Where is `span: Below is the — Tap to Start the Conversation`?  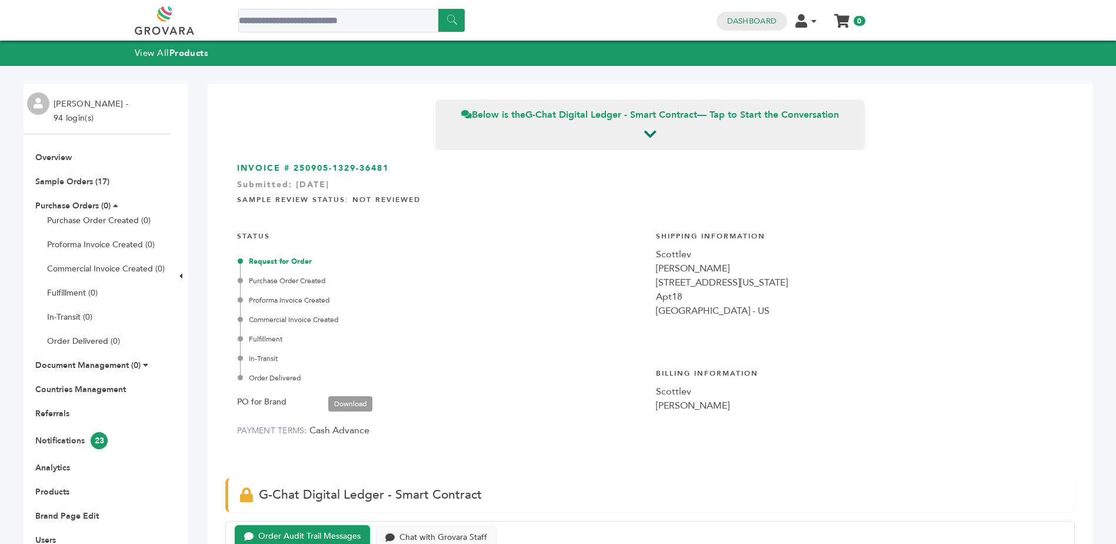
span: Below is the — Tap to Start the Conversation is located at coordinates (650, 115).